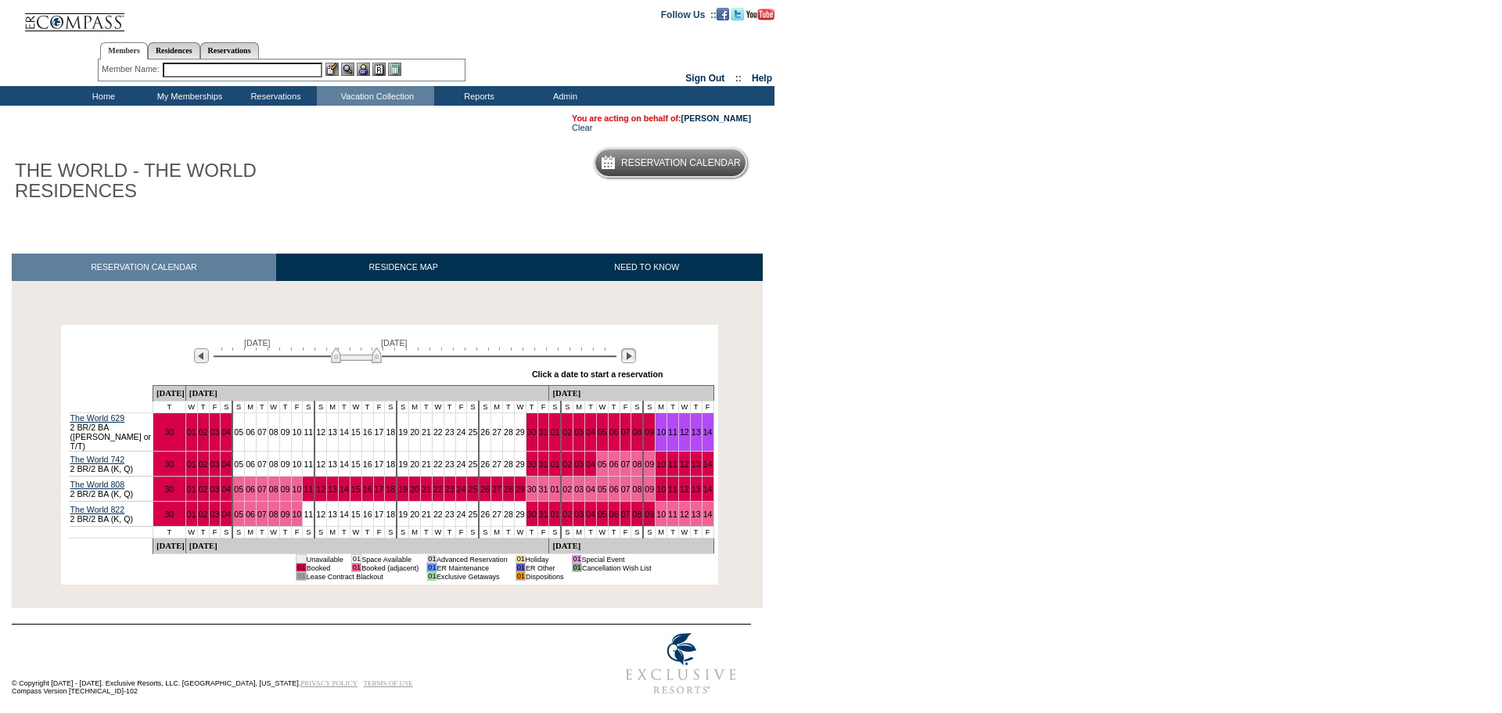  Describe the element at coordinates (375, 95) in the screenshot. I see `td: Vacation Collection` at that location.